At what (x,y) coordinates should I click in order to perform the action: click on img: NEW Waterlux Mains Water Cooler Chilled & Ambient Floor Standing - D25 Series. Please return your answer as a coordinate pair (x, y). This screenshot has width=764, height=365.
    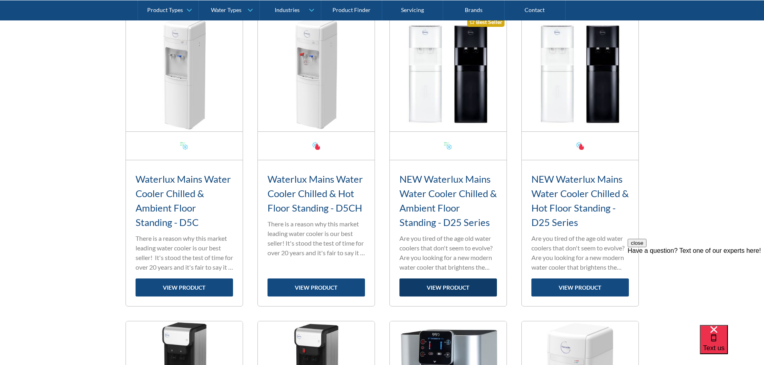
    Looking at the image, I should click on (448, 73).